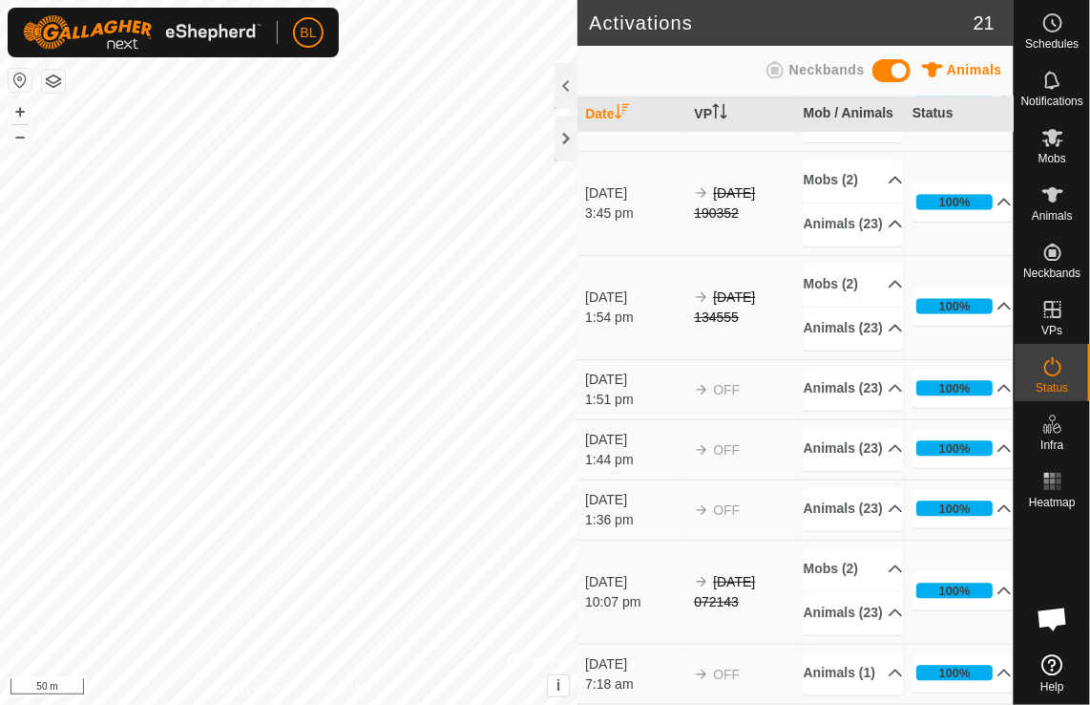  Describe the element at coordinates (635, 519) in the screenshot. I see `div: 1:36 pm` at that location.